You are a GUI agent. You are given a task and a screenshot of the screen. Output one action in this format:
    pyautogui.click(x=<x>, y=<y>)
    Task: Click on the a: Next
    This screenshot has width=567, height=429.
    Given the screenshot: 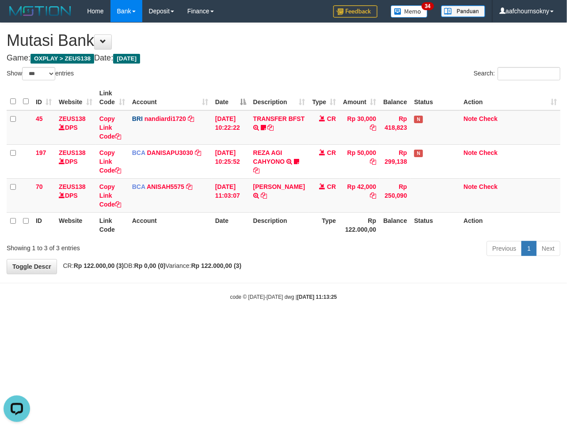 What is the action you would take?
    pyautogui.click(x=548, y=249)
    